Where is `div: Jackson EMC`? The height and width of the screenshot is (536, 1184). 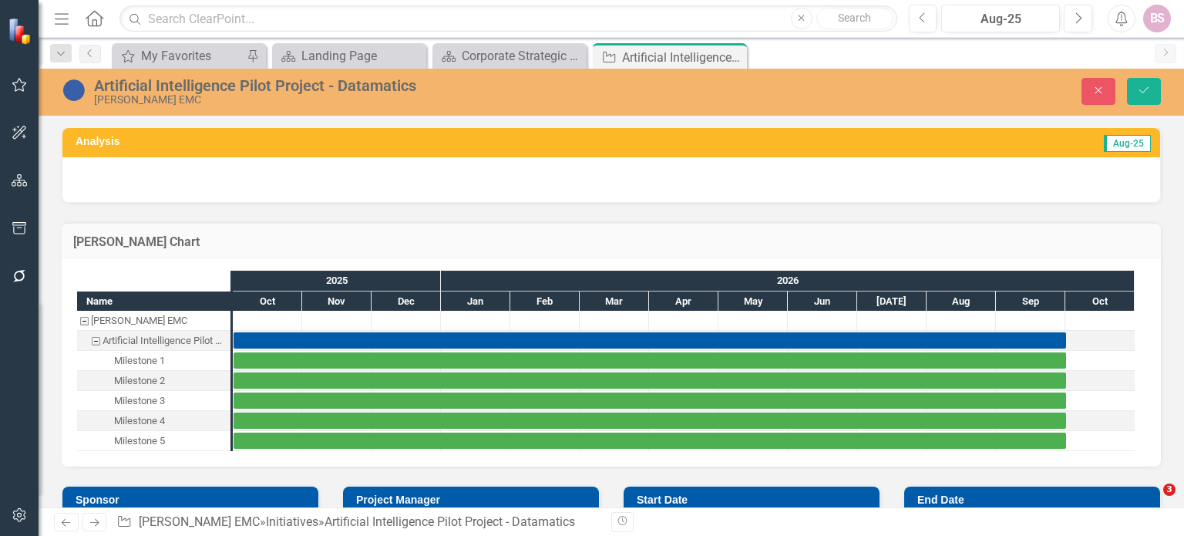 div: Jackson EMC is located at coordinates (153, 321).